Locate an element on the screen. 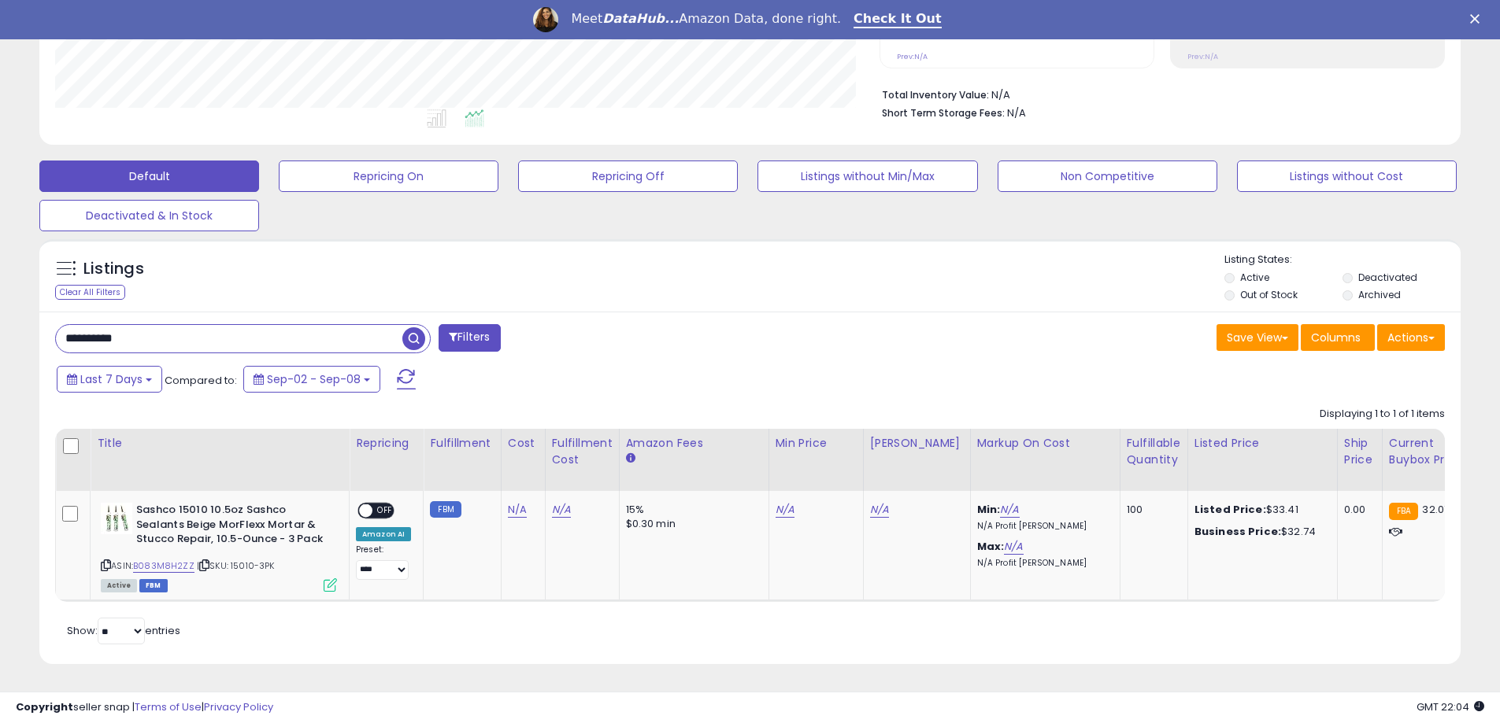 Image resolution: width=1500 pixels, height=723 pixels. div: Listed Price is located at coordinates (1262, 443).